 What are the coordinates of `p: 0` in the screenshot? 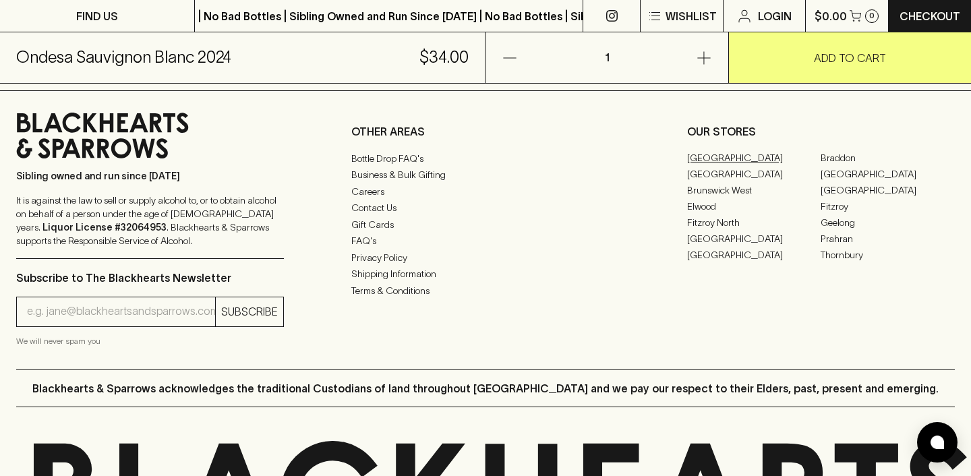 It's located at (872, 16).